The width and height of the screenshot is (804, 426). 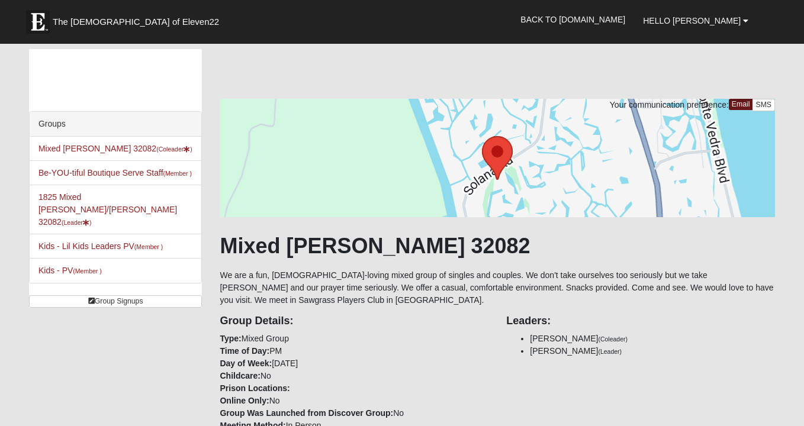 I want to click on strong: Online Only:, so click(x=244, y=401).